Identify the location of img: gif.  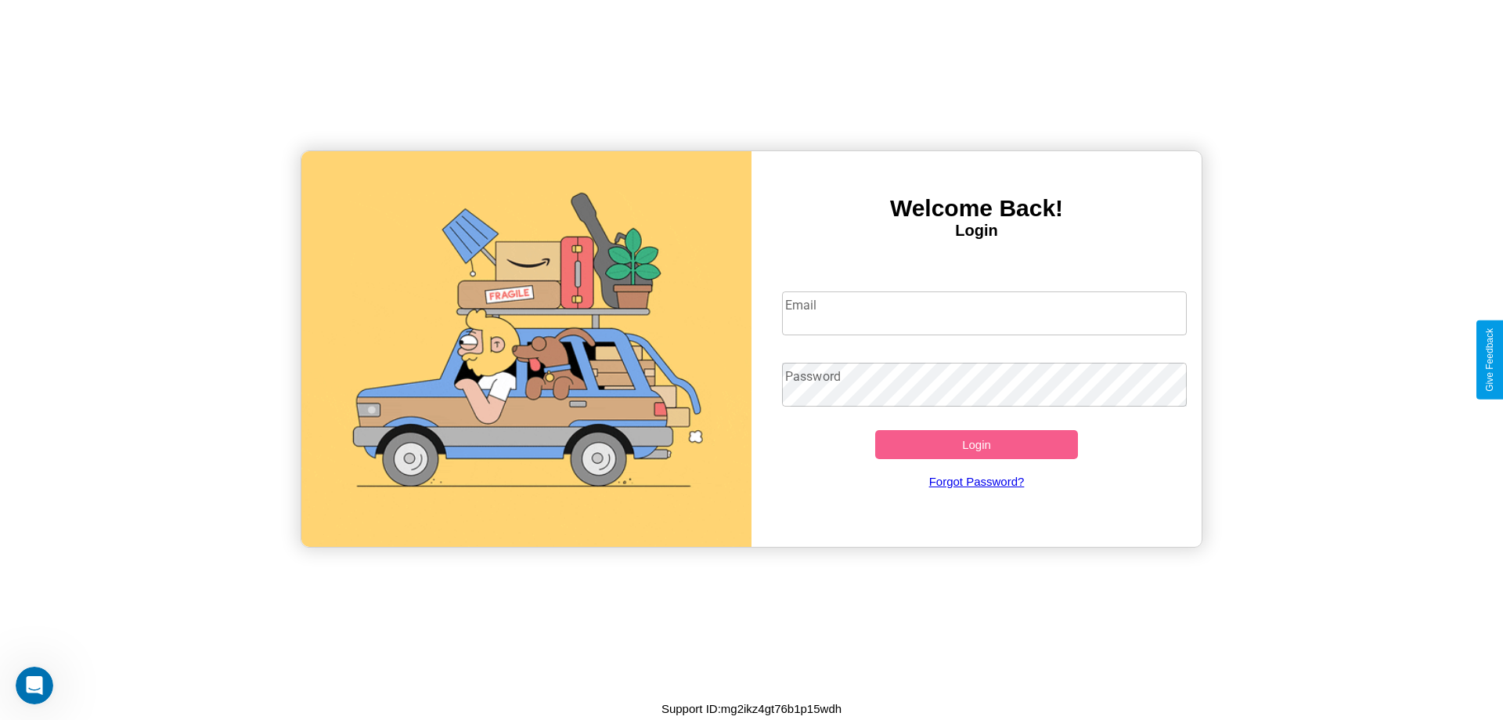
(526, 348).